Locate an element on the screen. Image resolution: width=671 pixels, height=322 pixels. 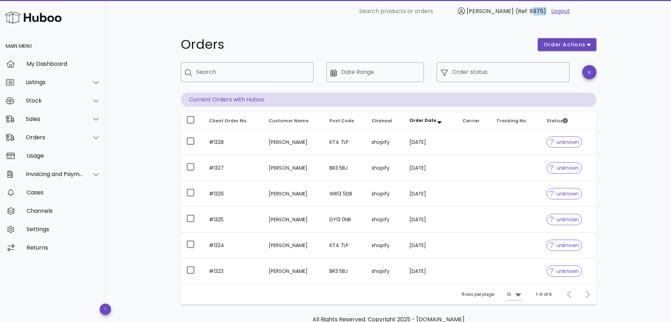
button: order actions is located at coordinates (567, 45).